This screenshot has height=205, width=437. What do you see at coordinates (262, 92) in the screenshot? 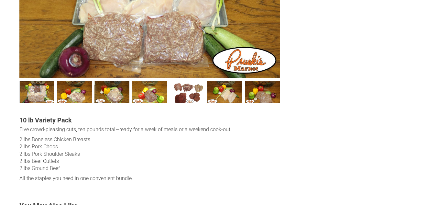
I see `a: Seniors &amp; Singles Bundles007 6` at bounding box center [262, 92].